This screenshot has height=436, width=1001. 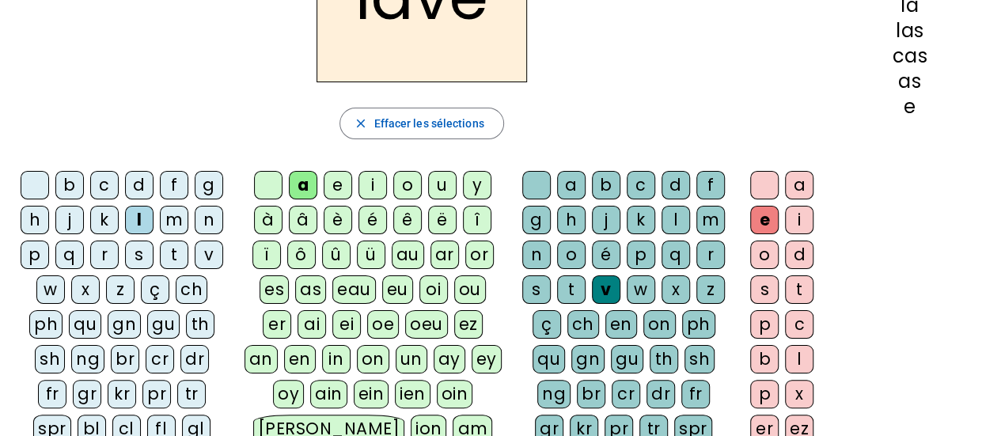 What do you see at coordinates (274, 289) in the screenshot?
I see `div: es` at bounding box center [274, 289].